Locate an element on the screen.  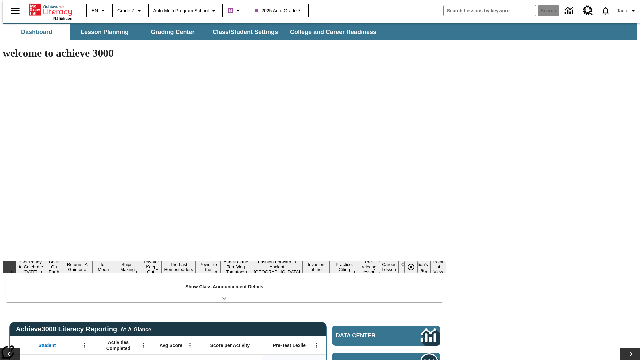
button: Slide 14 Career Lesson is located at coordinates (389, 267).